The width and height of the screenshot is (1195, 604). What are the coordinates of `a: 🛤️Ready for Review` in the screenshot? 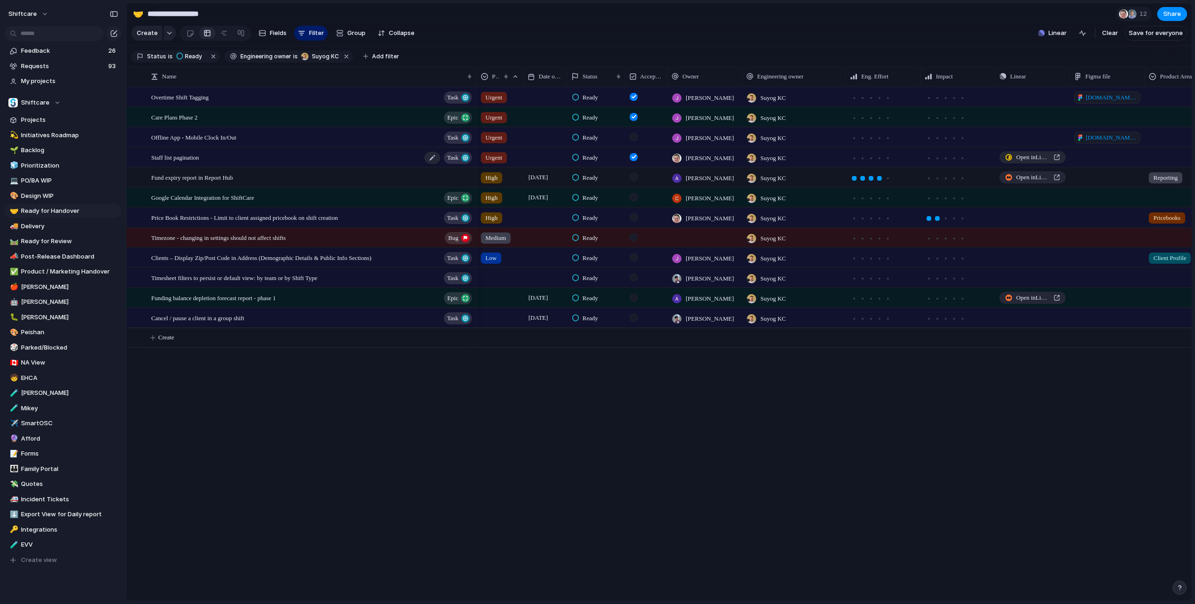 It's located at (63, 241).